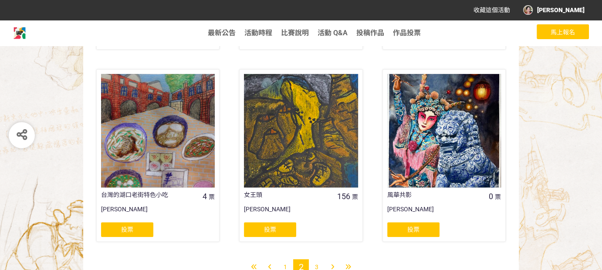 This screenshot has height=270, width=602. I want to click on div: 女王頭, so click(289, 195).